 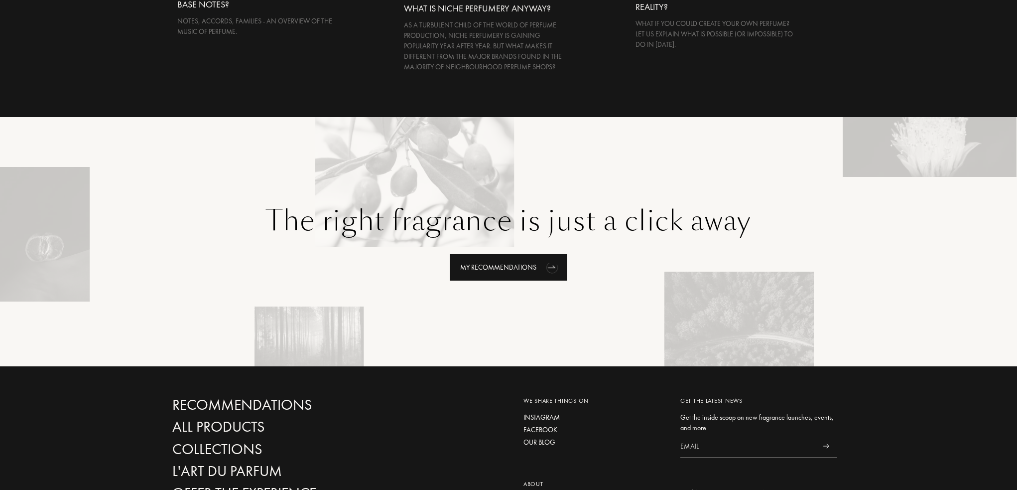 What do you see at coordinates (280, 427) in the screenshot?
I see `a: All products` at bounding box center [280, 427].